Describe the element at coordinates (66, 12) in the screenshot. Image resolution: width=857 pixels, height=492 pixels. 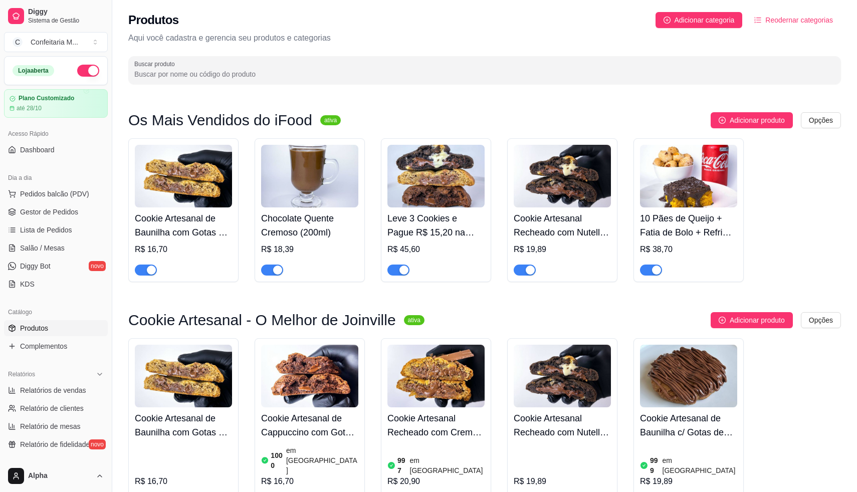
I see `span: Diggy` at that location.